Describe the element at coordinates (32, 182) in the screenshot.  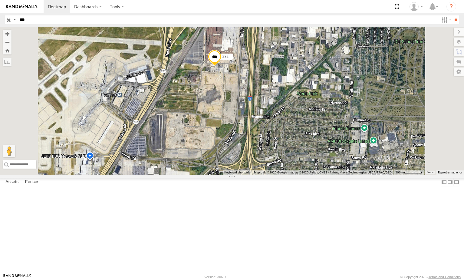
I see `label: Fences` at that location.